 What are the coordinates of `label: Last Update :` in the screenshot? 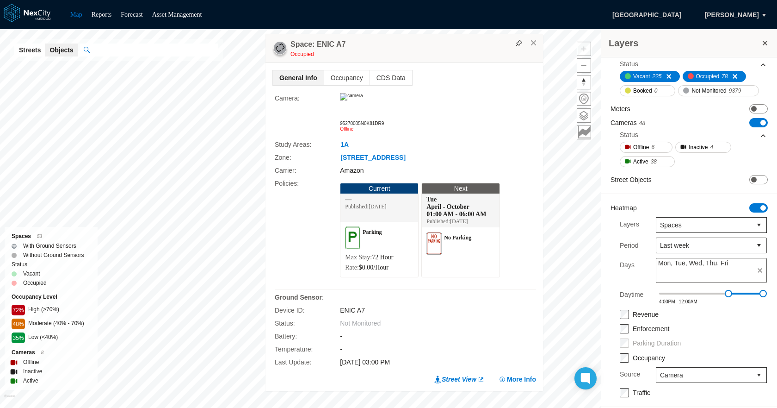 It's located at (307, 362).